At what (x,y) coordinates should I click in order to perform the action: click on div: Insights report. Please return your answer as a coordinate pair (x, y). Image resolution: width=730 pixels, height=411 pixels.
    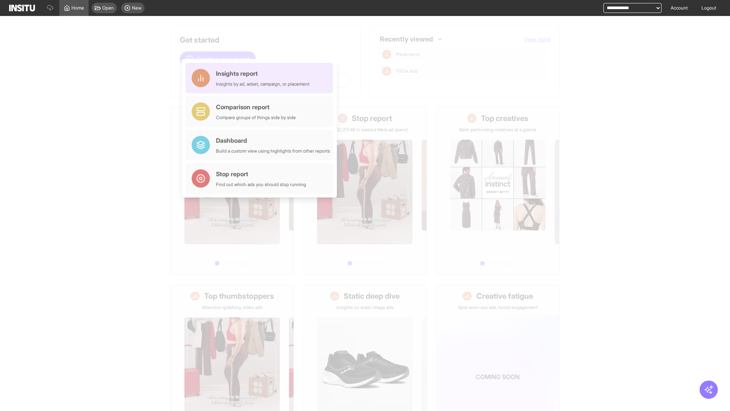
    Looking at the image, I should click on (263, 73).